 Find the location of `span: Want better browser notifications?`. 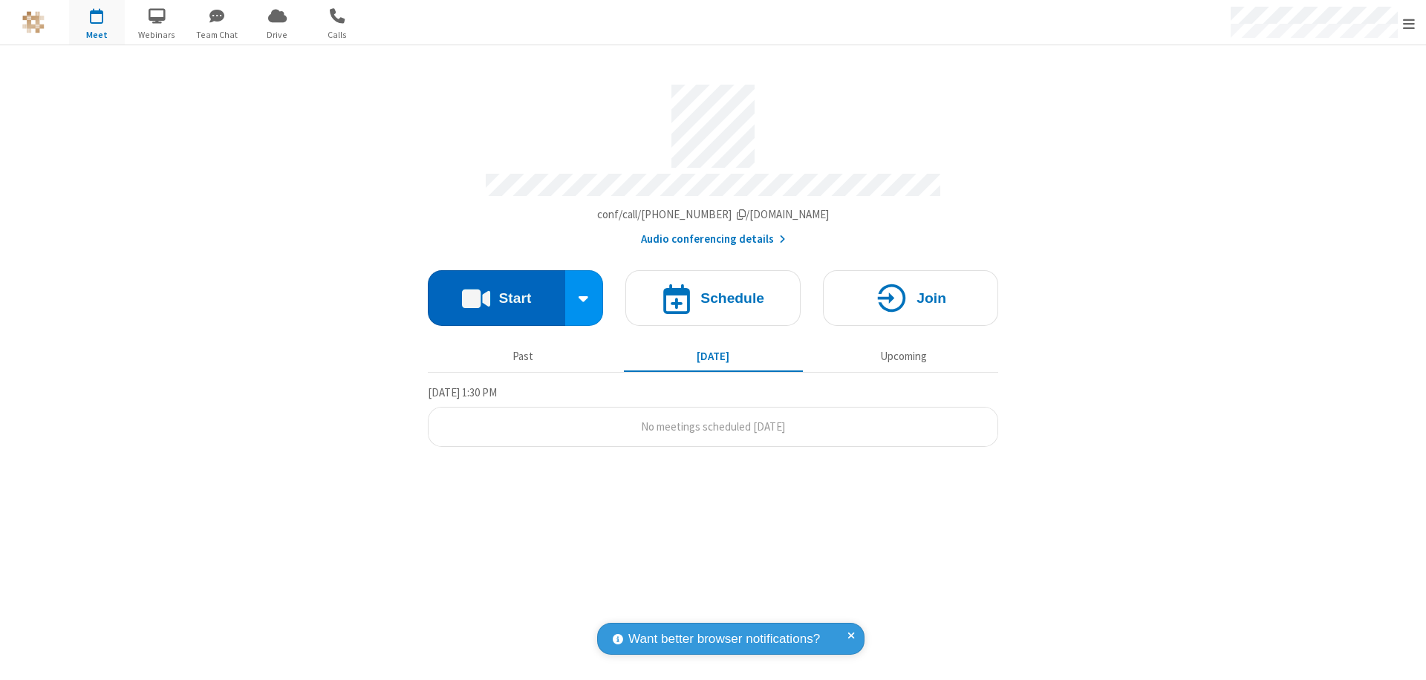

span: Want better browser notifications? is located at coordinates (724, 639).